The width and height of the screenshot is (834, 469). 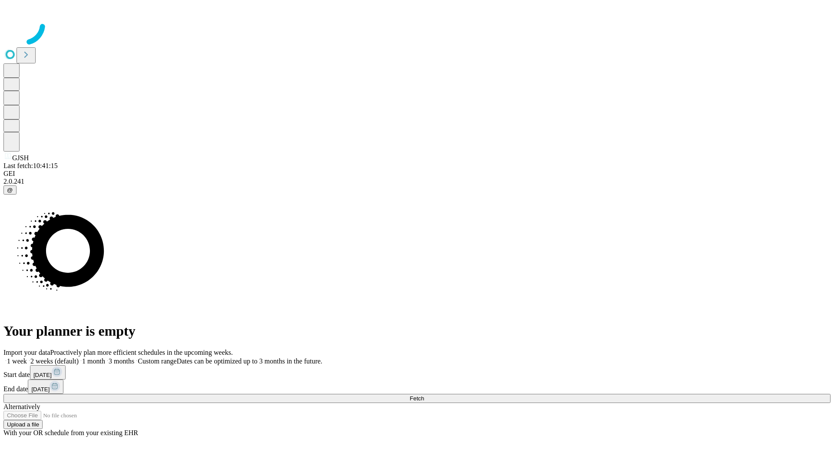 What do you see at coordinates (417, 398) in the screenshot?
I see `span: Fetch` at bounding box center [417, 398].